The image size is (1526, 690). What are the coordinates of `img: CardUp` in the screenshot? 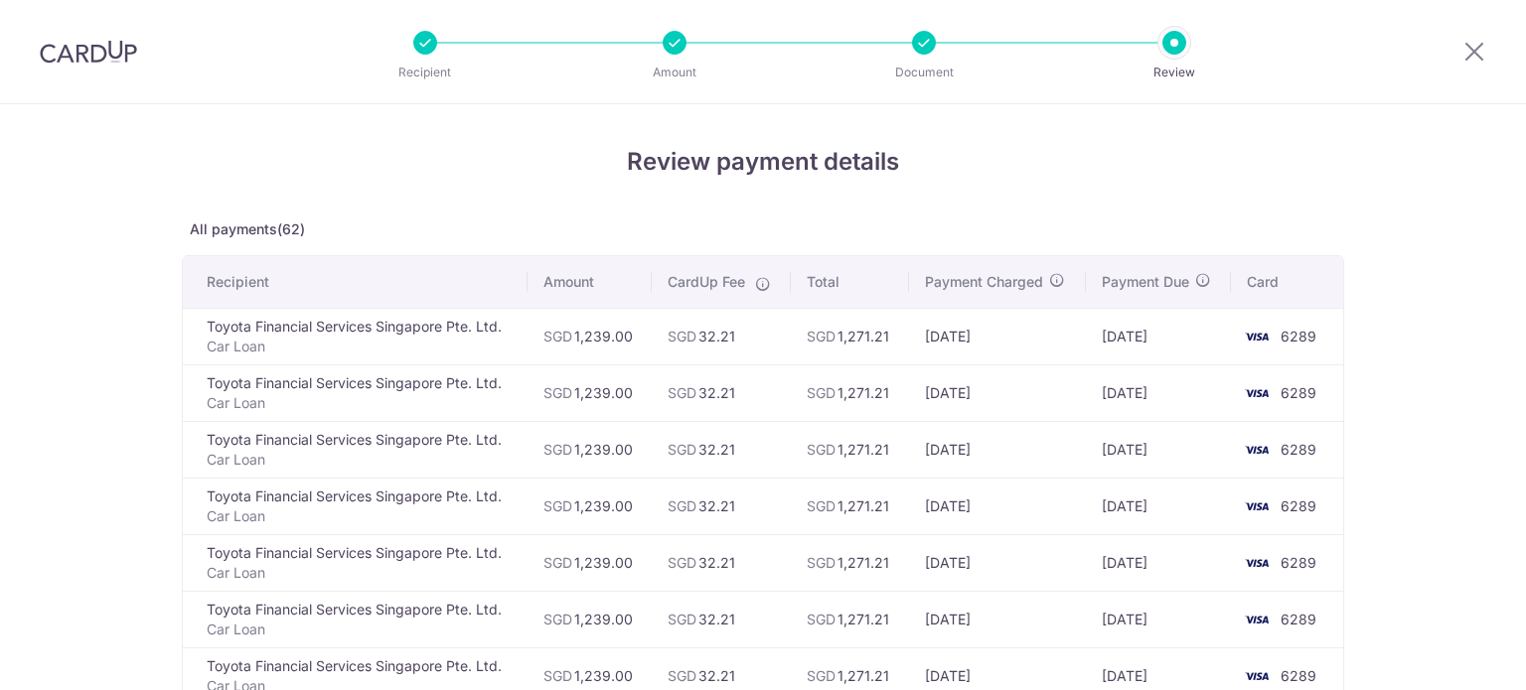 It's located at (88, 52).